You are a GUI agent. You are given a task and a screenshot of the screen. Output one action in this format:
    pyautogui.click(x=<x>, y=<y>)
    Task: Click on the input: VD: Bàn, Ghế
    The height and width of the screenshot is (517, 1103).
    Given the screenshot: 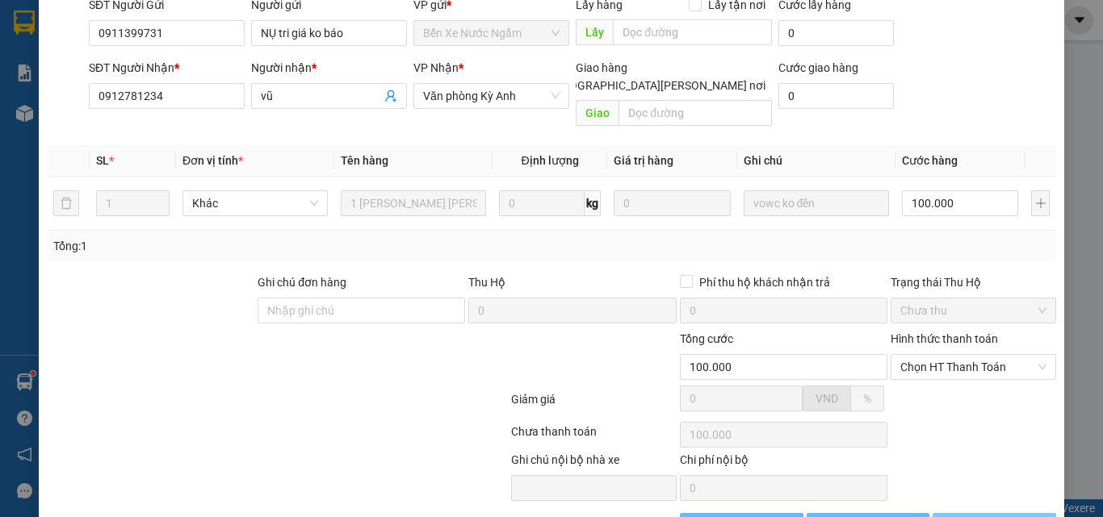 What is the action you would take?
    pyautogui.click(x=413, y=203)
    